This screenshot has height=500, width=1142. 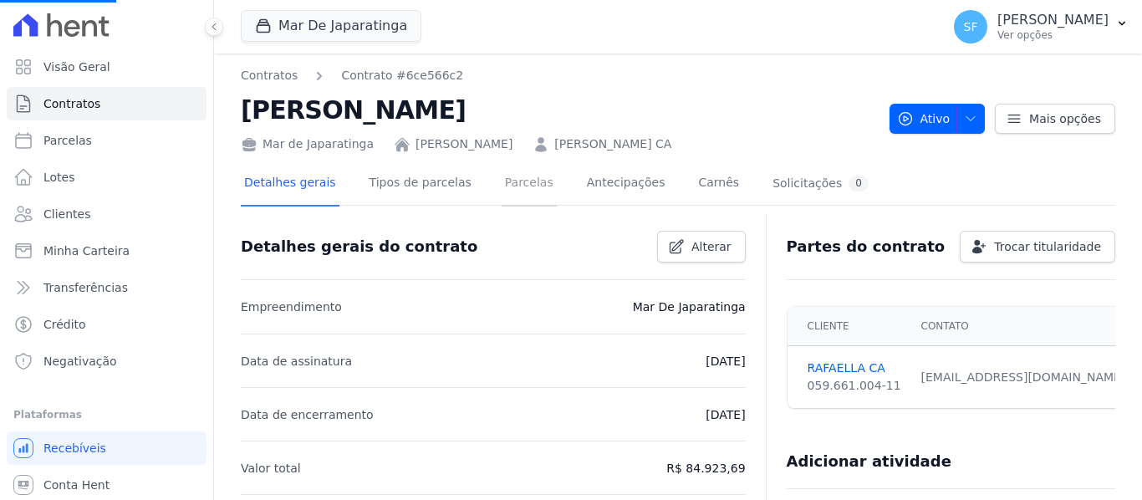 What do you see at coordinates (72, 104) in the screenshot?
I see `span: Contratos` at bounding box center [72, 104].